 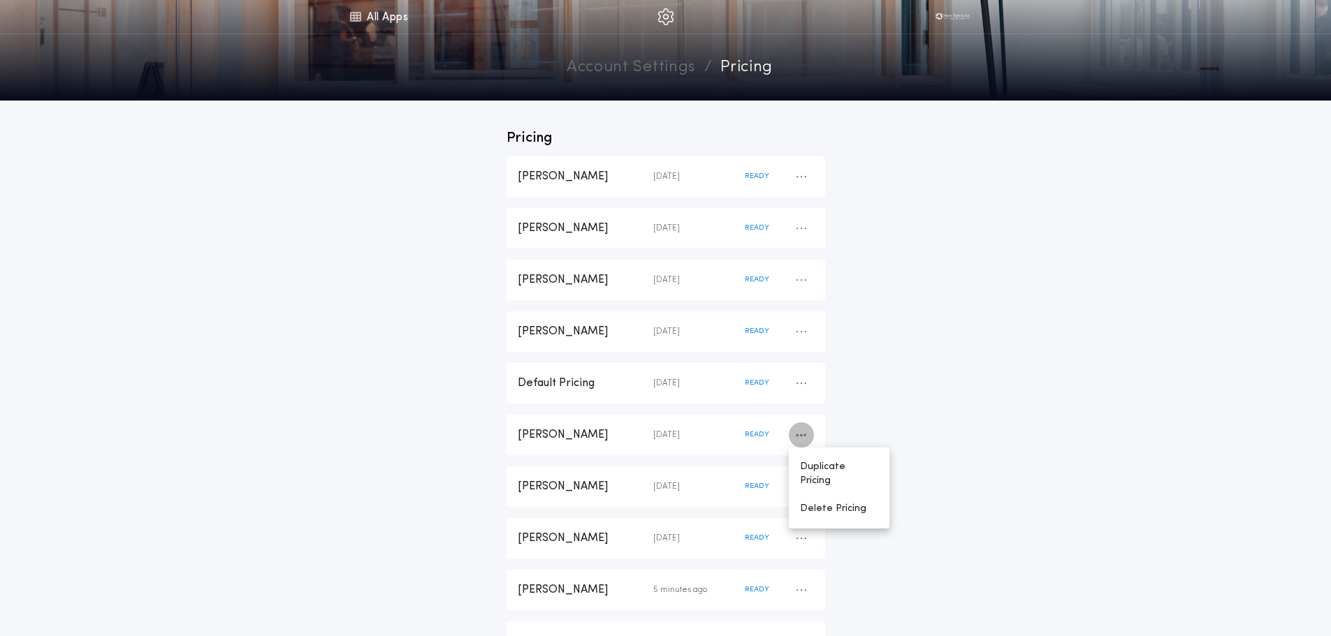 What do you see at coordinates (585, 383) in the screenshot?
I see `div: Default Pricing` at bounding box center [585, 383].